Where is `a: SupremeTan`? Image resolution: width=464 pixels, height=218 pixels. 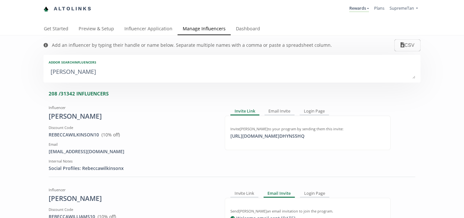 a: SupremeTan is located at coordinates (404, 9).